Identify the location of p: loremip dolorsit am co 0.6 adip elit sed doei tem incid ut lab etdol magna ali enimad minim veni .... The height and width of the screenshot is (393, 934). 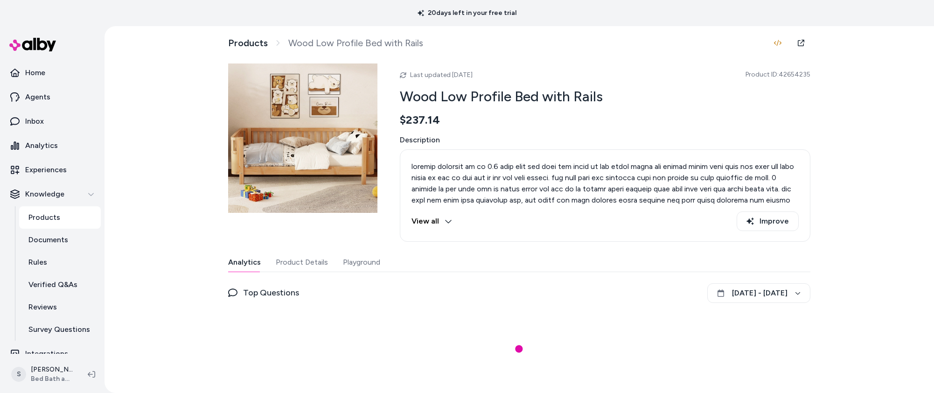
(605, 217).